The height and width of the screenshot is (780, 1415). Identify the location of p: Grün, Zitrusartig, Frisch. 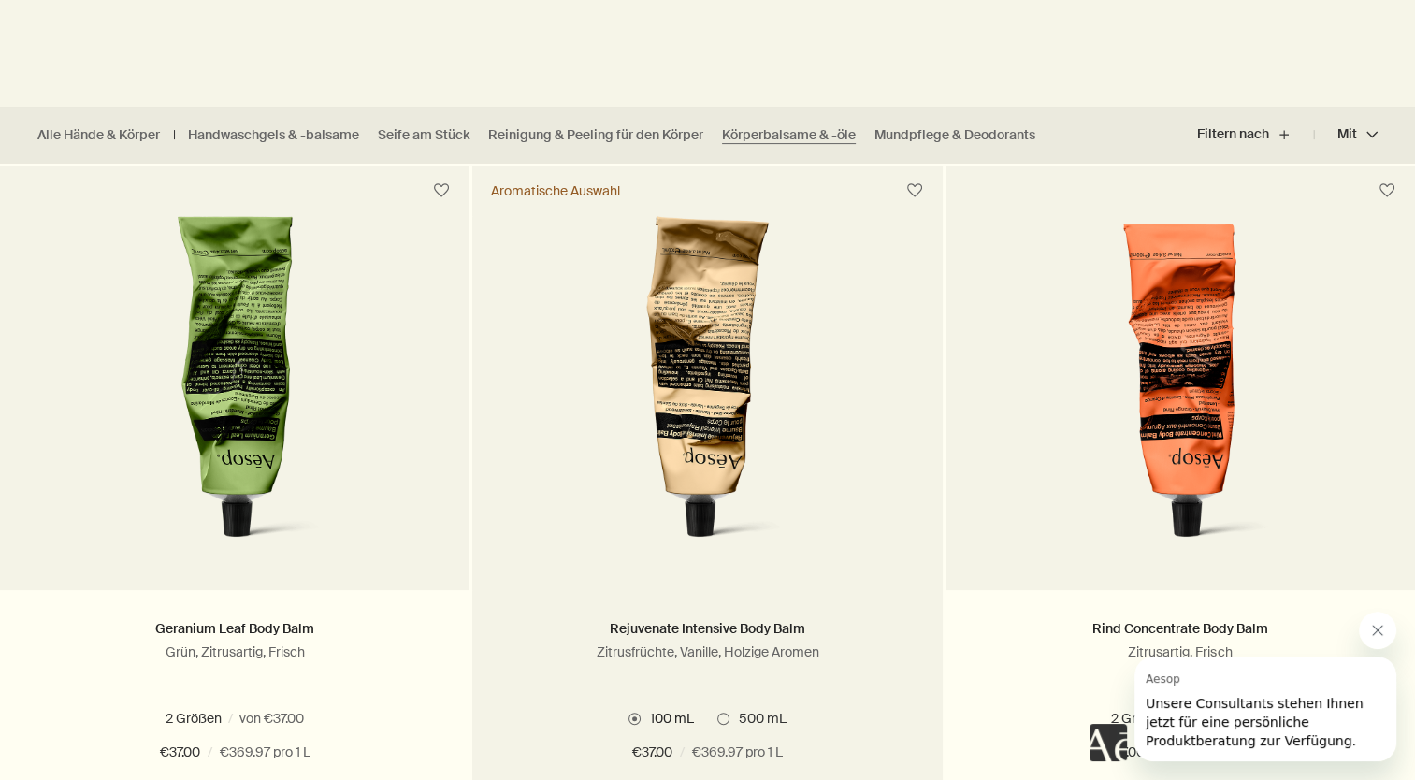
(235, 652).